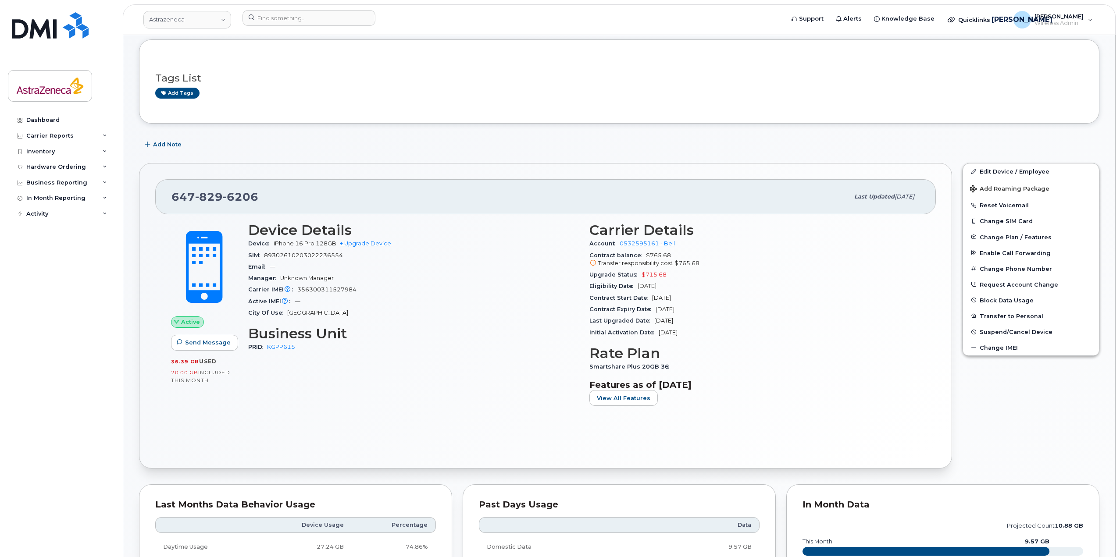 Image resolution: width=1120 pixels, height=557 pixels. Describe the element at coordinates (817, 541) in the screenshot. I see `text: this month` at that location.